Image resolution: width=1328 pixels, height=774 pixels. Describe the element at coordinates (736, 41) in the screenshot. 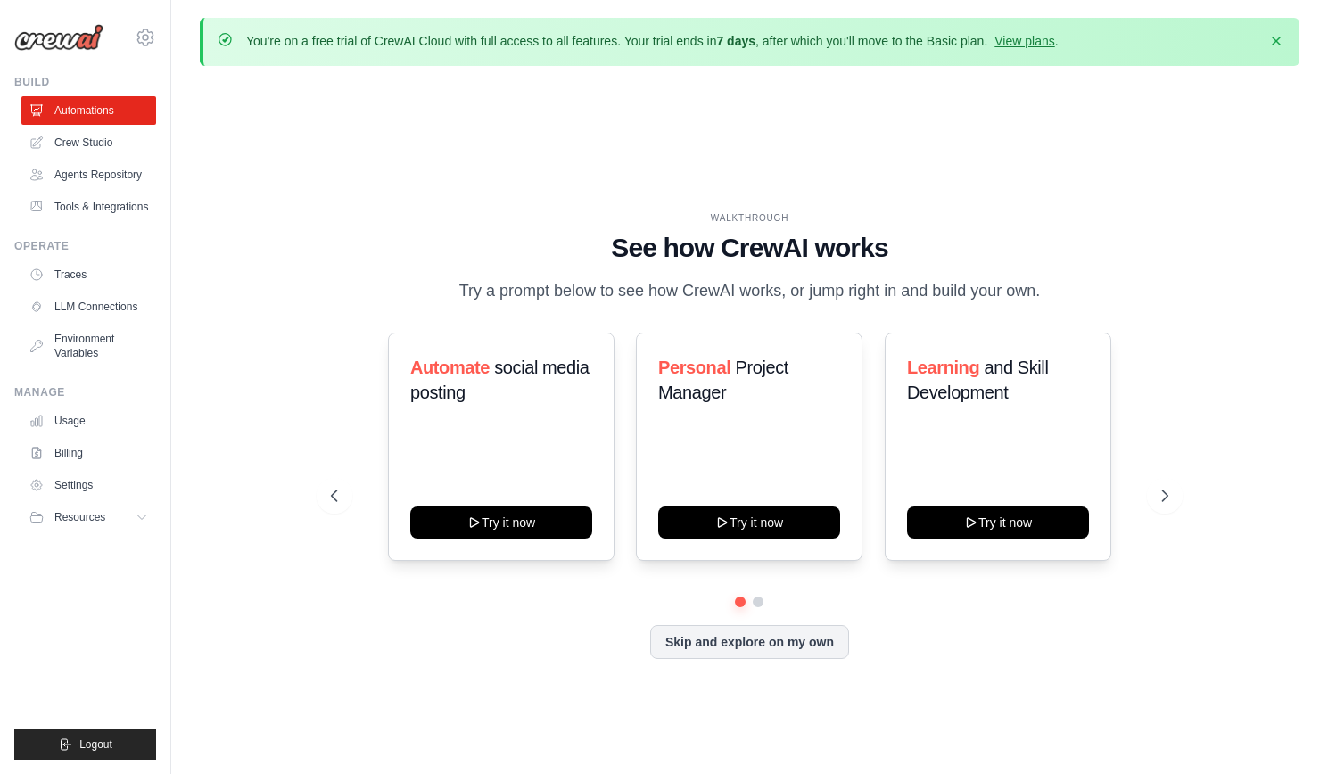

I see `strong: 7 days` at that location.